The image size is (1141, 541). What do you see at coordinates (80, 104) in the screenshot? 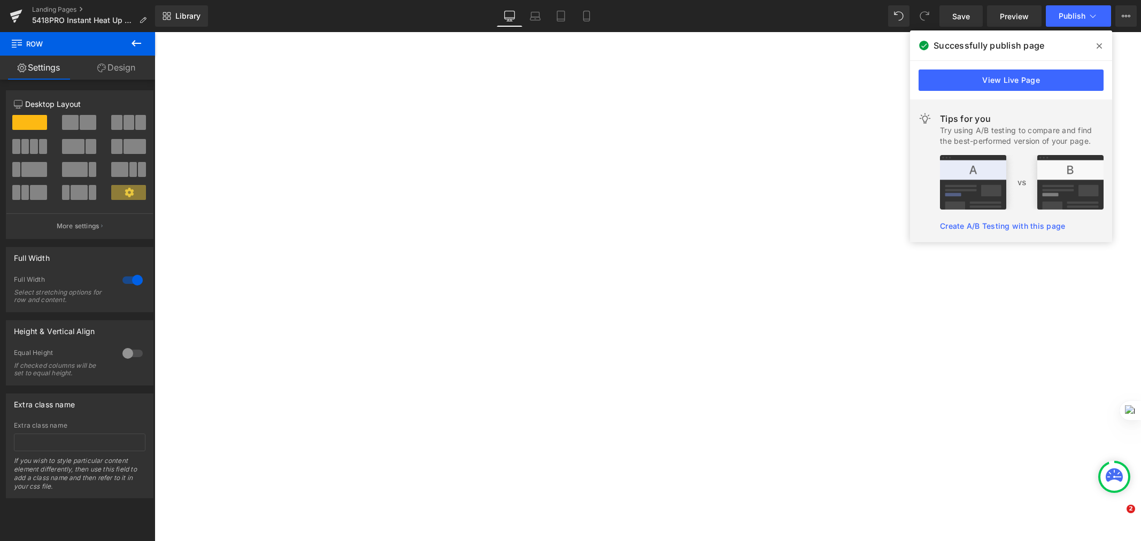
I see `p: Desktop Layout` at bounding box center [80, 104].